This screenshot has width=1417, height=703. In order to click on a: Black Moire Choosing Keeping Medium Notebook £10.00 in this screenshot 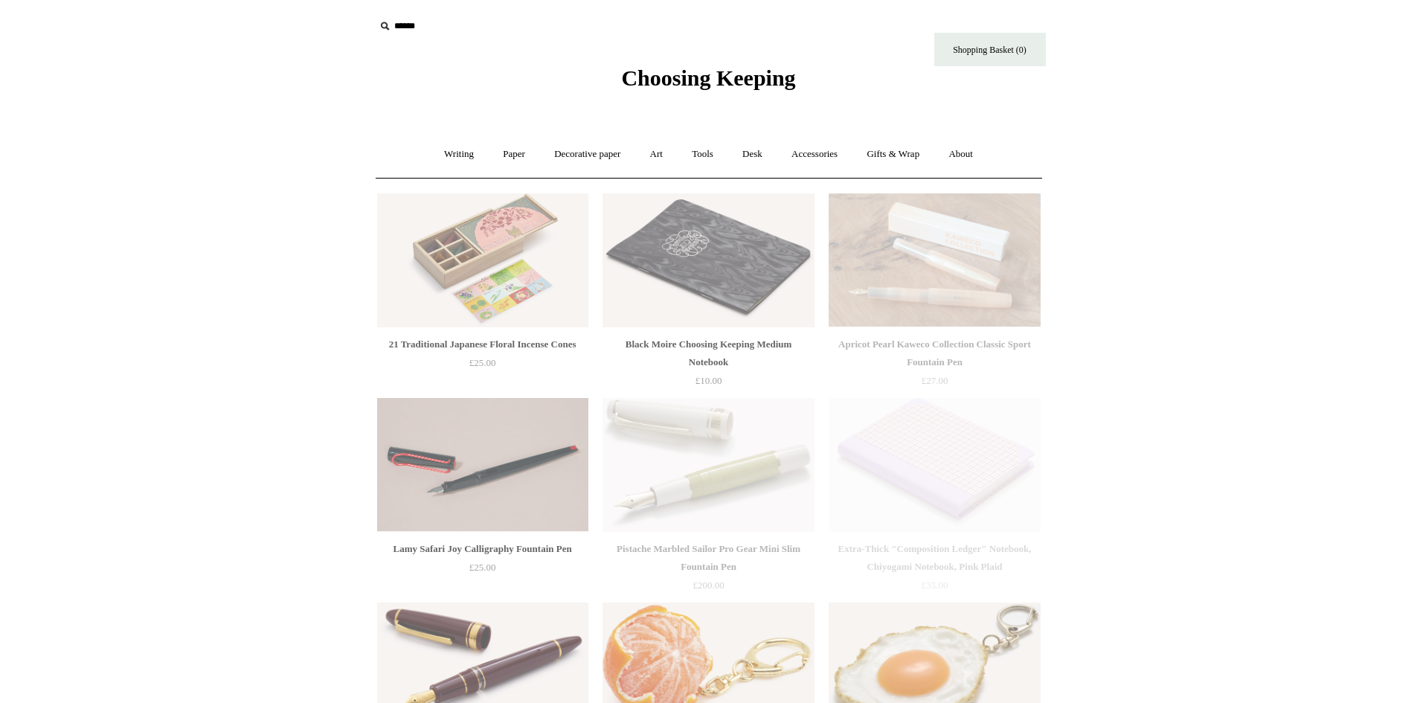, I will do `click(708, 366)`.